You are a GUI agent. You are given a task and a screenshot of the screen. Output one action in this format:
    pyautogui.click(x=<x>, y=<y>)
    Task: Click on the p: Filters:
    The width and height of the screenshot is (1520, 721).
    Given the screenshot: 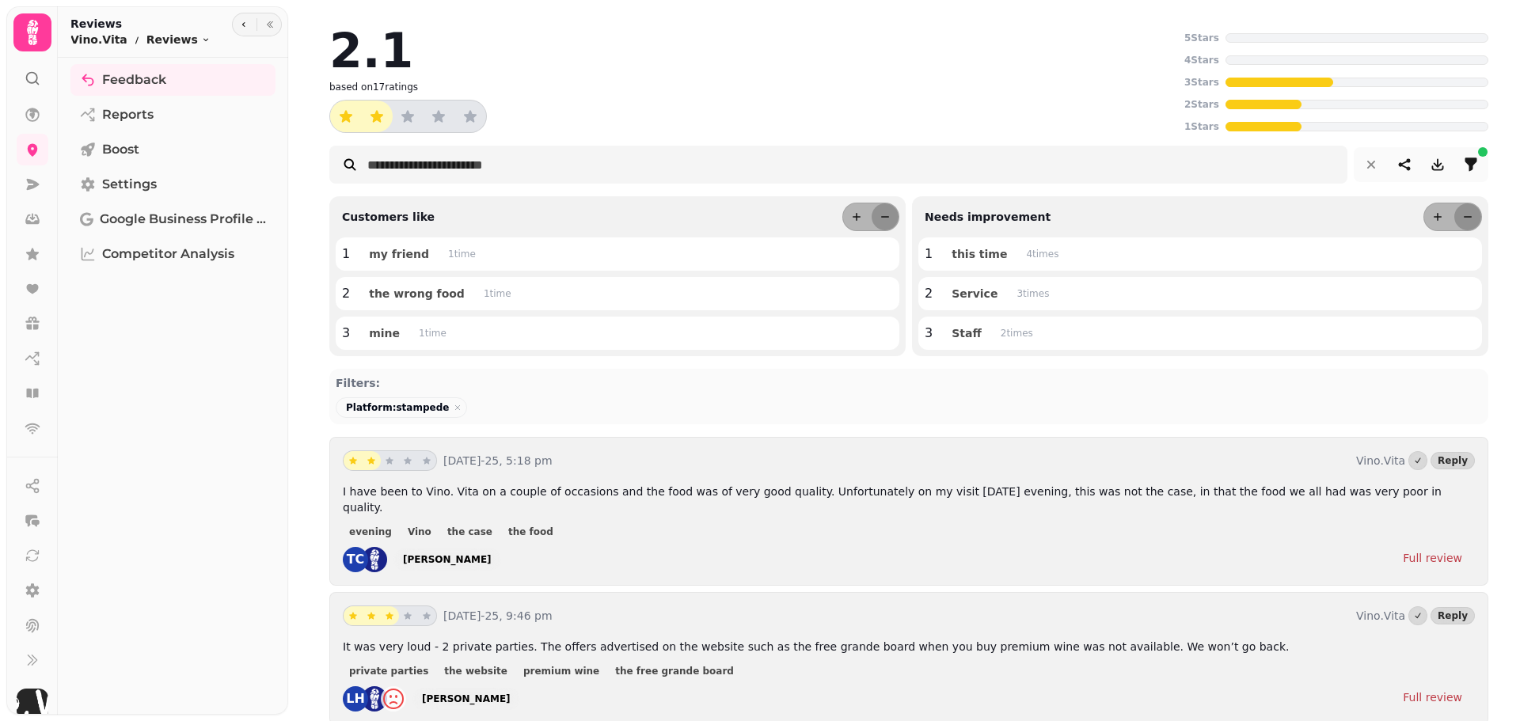 What is the action you would take?
    pyautogui.click(x=358, y=383)
    